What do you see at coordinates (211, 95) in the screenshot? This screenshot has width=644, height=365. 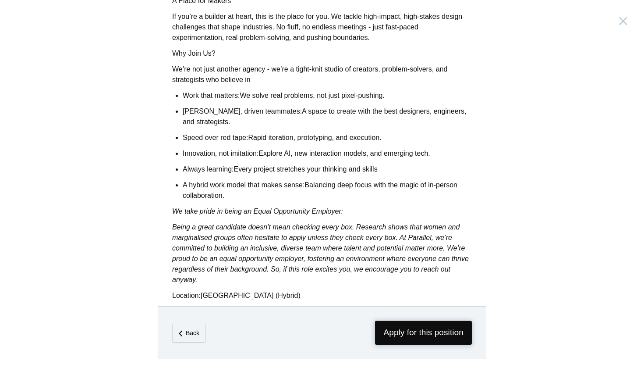 I see `strong: Work that matters:` at bounding box center [211, 95].